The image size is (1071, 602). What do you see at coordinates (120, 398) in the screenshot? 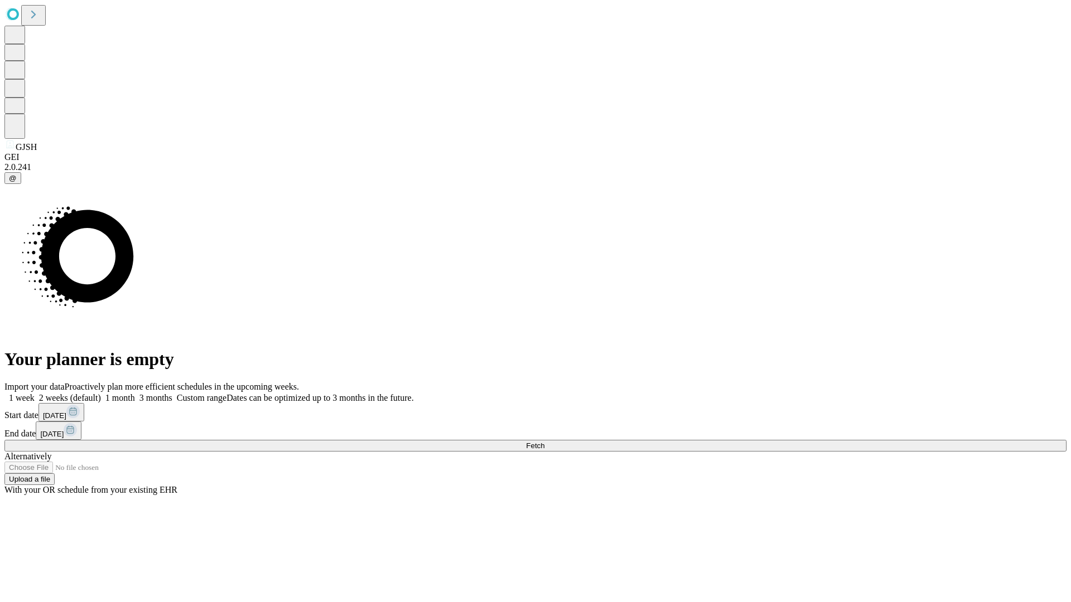
I see `span: 1 month` at bounding box center [120, 398].